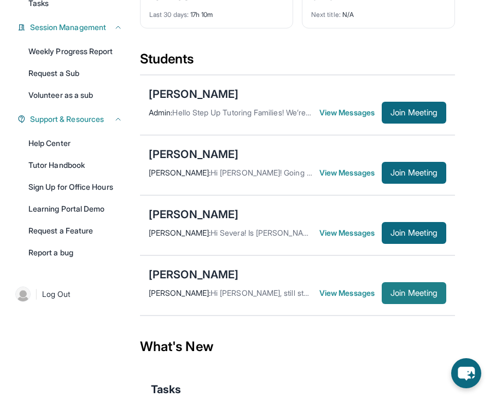  What do you see at coordinates (70, 294) in the screenshot?
I see `a: |Log Out` at bounding box center [70, 294].